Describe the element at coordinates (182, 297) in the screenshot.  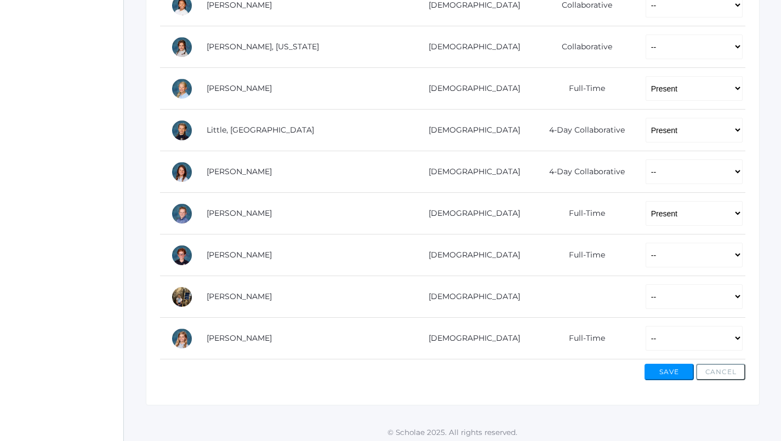
I see `div: Eleanor Velasquez` at that location.